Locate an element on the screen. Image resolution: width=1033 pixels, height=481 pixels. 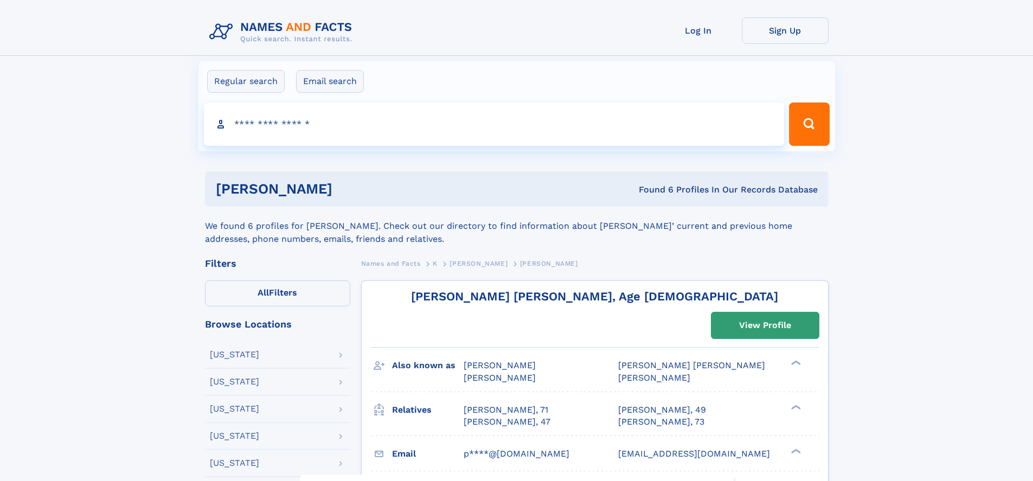
a: Sign Up is located at coordinates (785, 30).